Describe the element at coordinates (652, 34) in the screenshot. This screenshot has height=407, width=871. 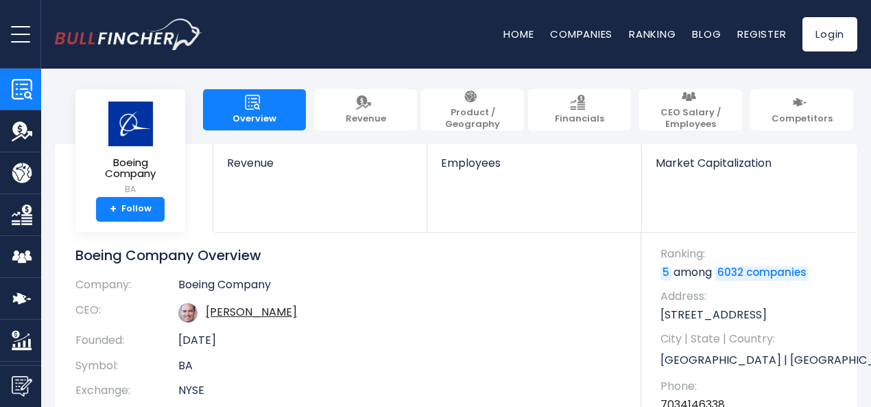
I see `a: Ranking` at that location.